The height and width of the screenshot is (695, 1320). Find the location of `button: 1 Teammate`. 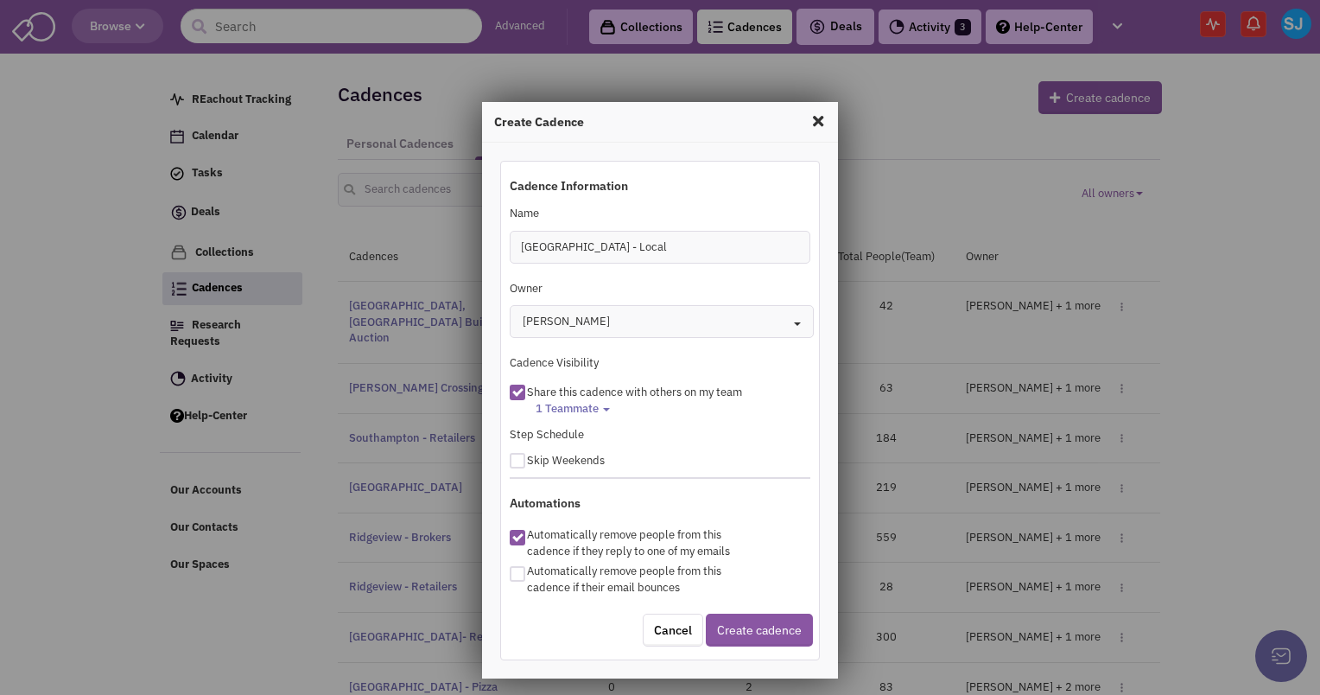

button: 1 Teammate is located at coordinates (573, 410).